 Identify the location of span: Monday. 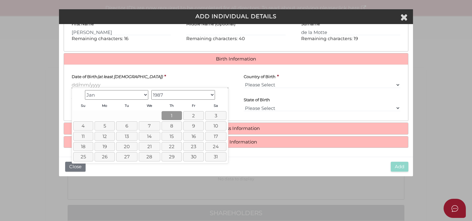
(104, 106).